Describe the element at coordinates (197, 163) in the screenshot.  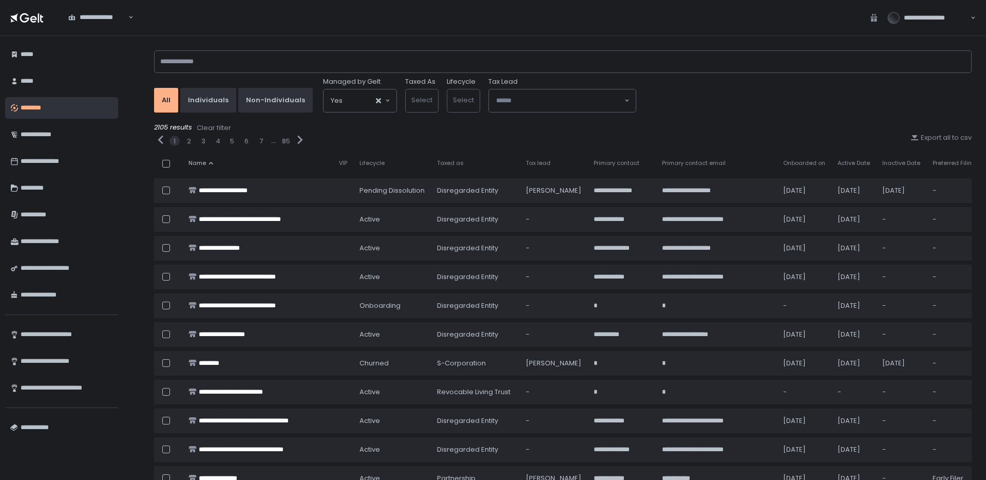
I see `span: Name` at that location.